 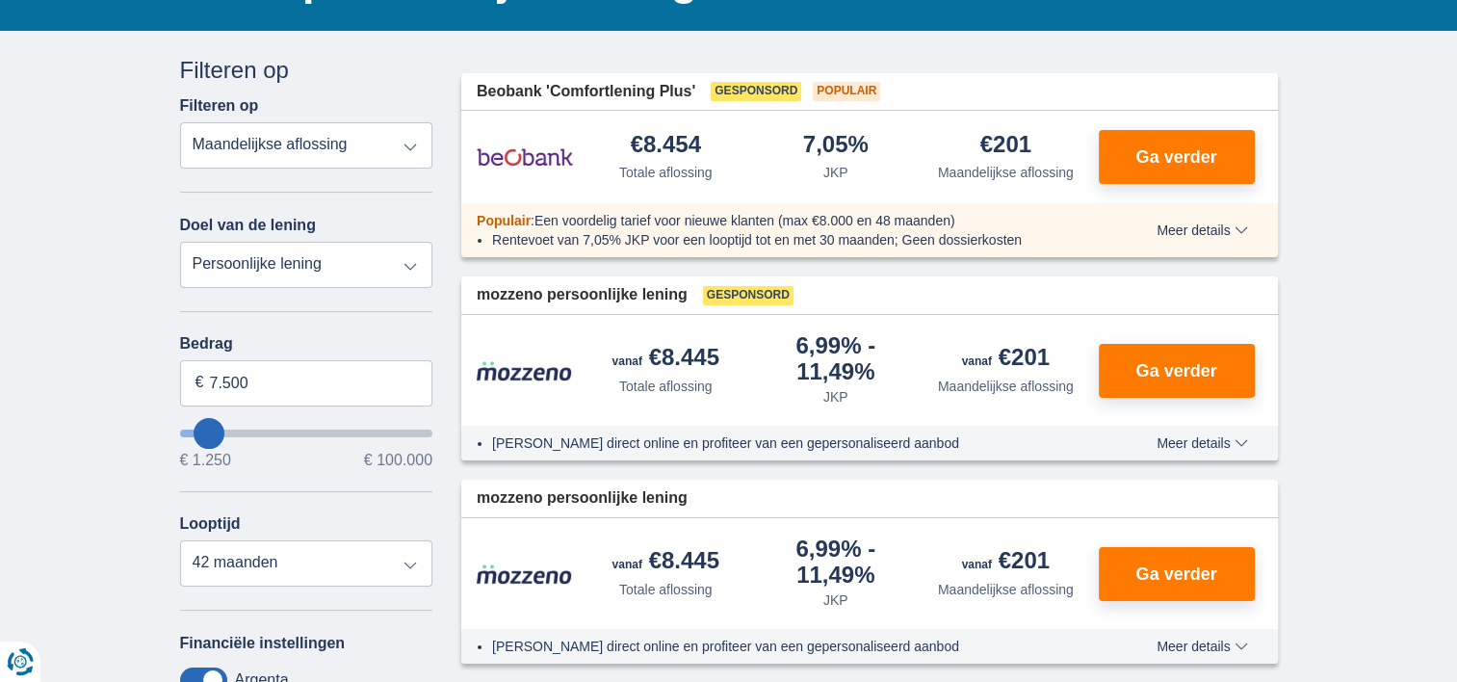 What do you see at coordinates (585, 91) in the screenshot?
I see `span: Beobank 'Comfortlening Plus'` at bounding box center [585, 91].